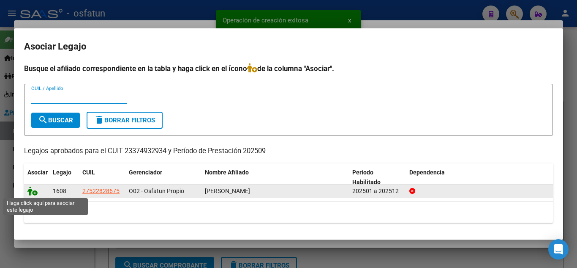  What do you see at coordinates (377, 191) in the screenshot?
I see `div: 202501 a 202512` at bounding box center [377, 191].